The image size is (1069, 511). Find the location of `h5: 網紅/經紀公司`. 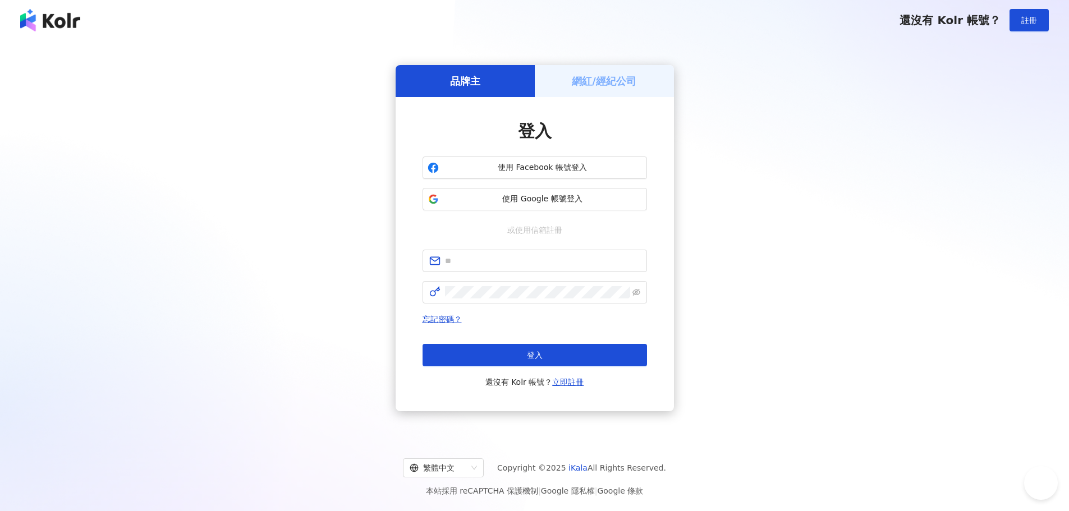

h5: 網紅/經紀公司 is located at coordinates (604, 81).